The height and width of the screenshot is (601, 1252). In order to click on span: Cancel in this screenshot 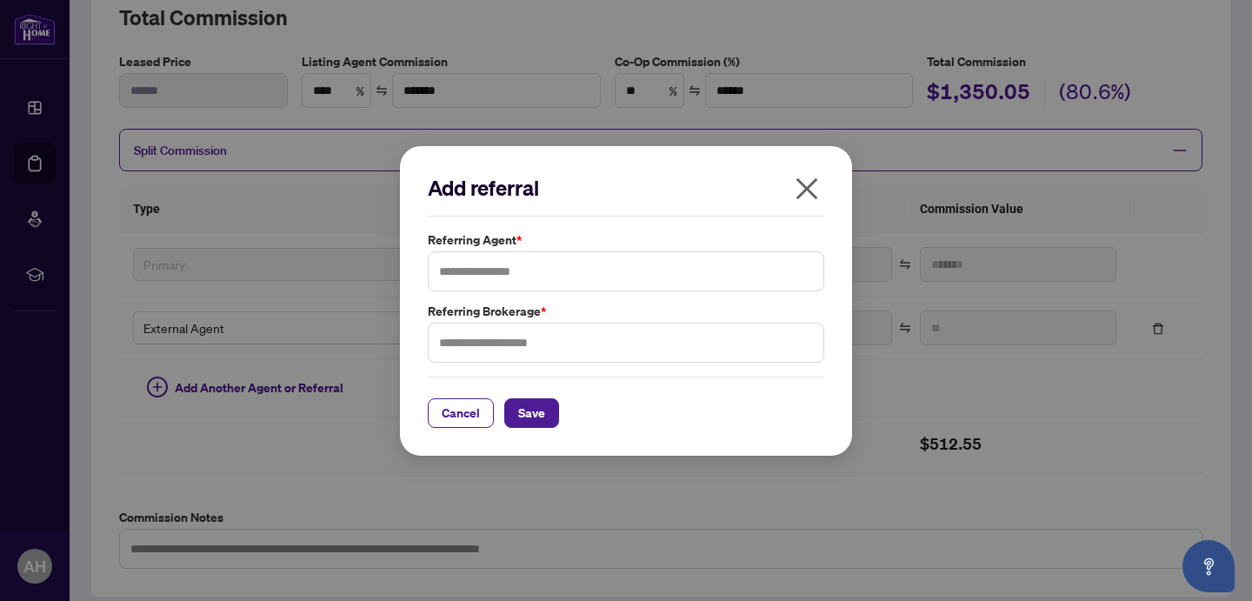, I will do `click(461, 412)`.